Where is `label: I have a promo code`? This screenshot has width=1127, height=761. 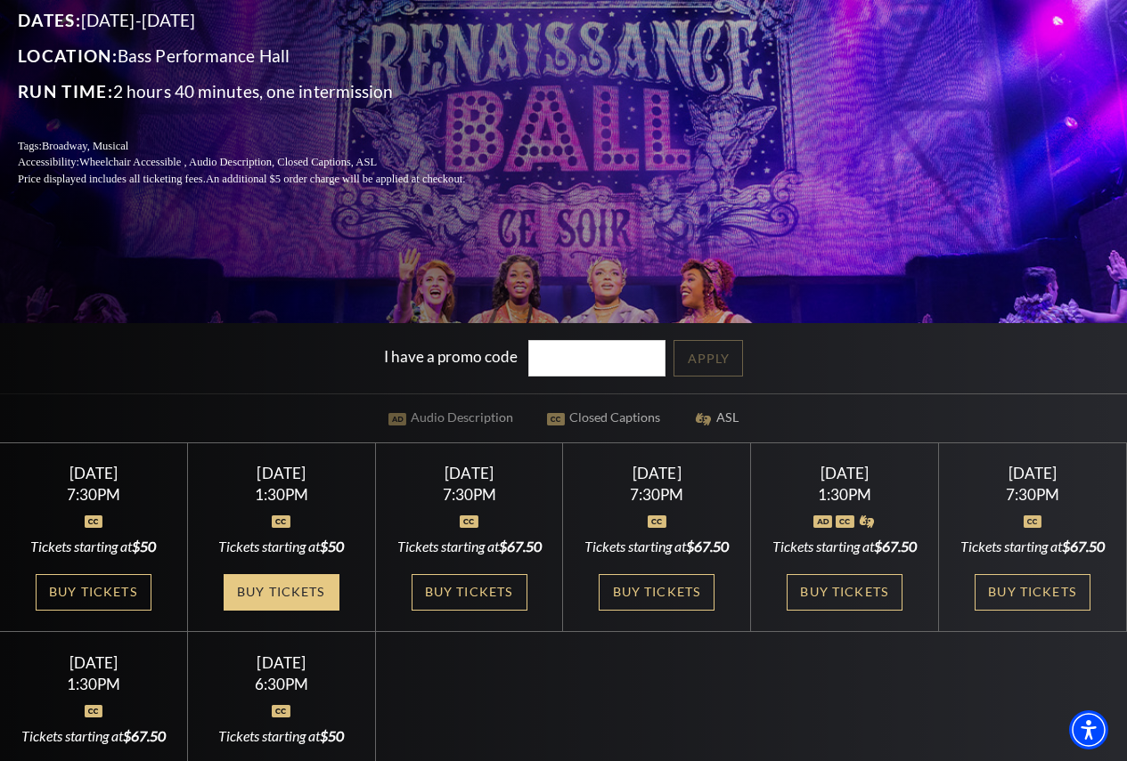
label: I have a promo code is located at coordinates (451, 356).